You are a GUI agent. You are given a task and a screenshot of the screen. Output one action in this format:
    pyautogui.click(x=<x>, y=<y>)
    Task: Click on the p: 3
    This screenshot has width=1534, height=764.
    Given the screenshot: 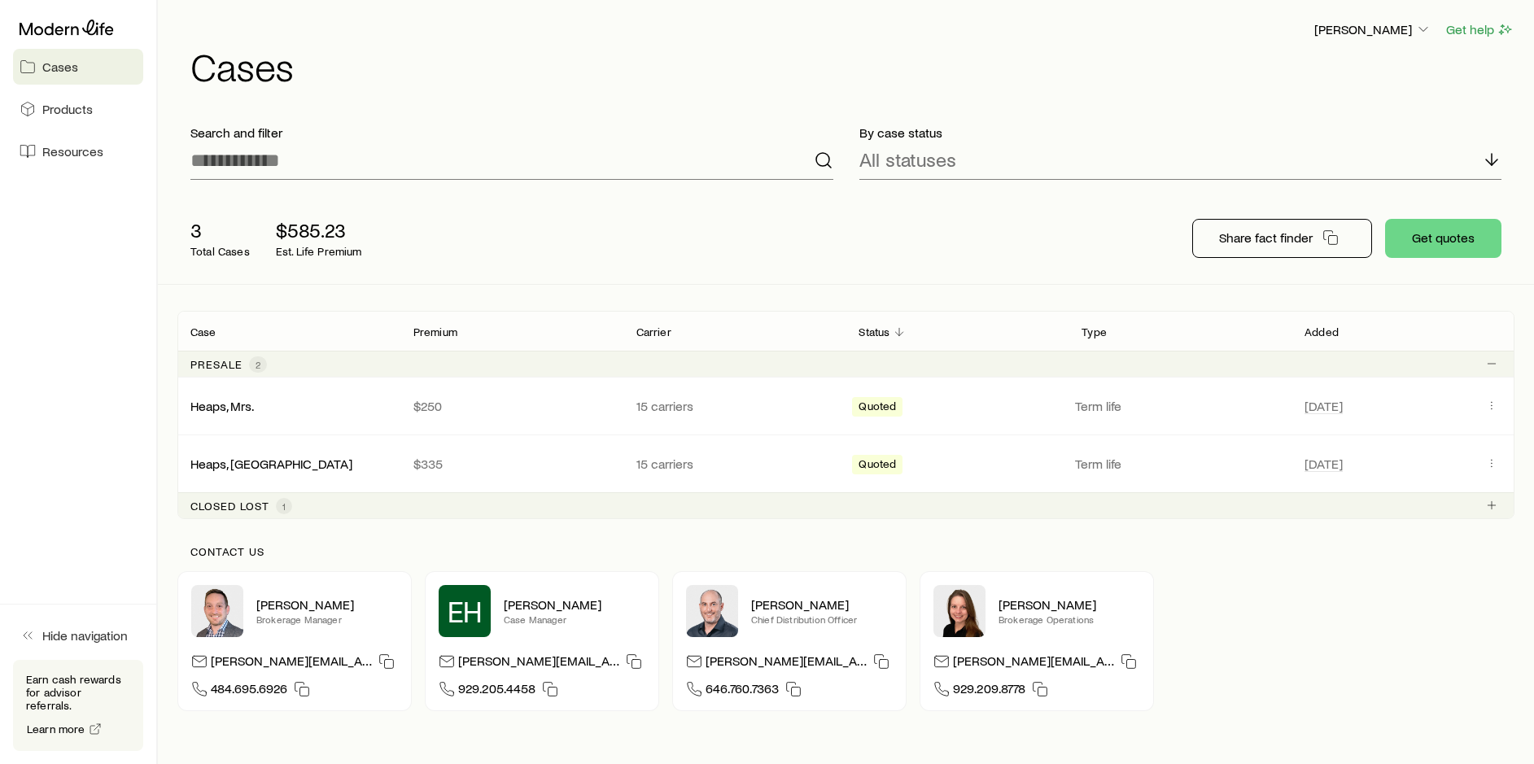 What is the action you would take?
    pyautogui.click(x=220, y=230)
    